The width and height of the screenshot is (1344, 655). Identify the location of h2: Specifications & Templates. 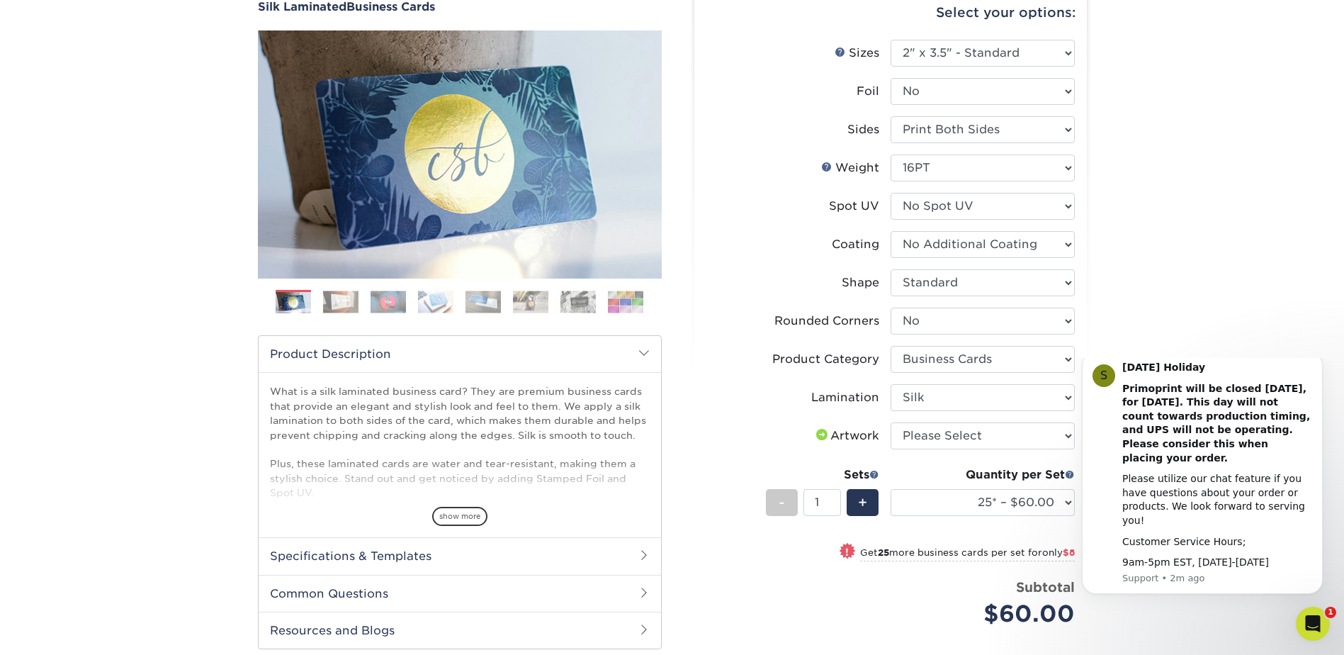
(460, 556).